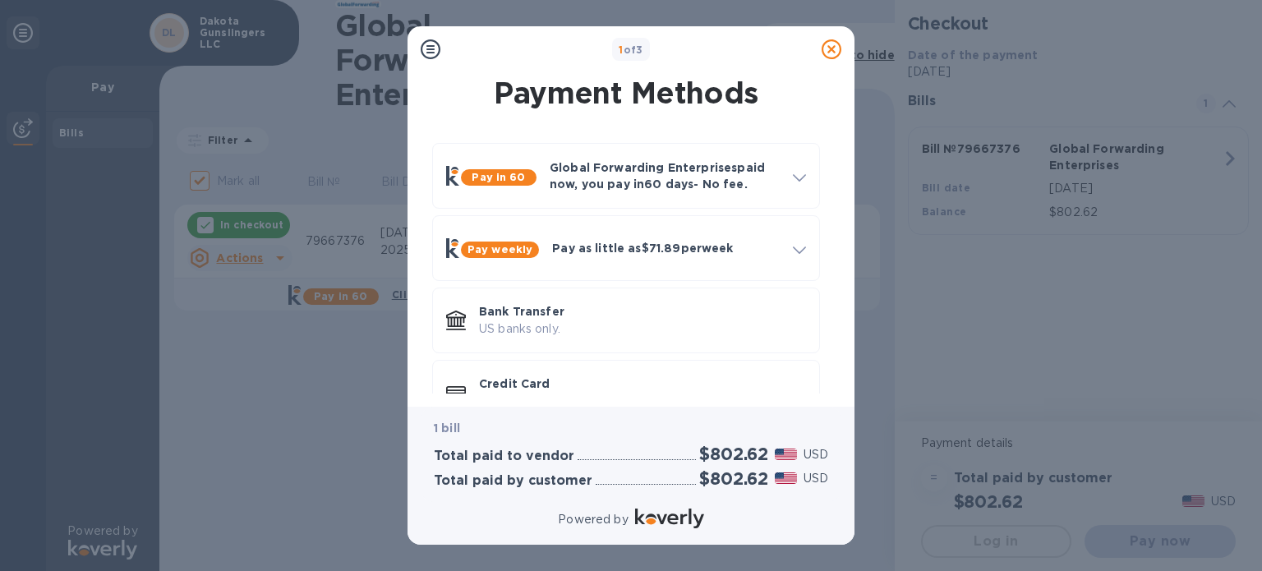  What do you see at coordinates (642, 329) in the screenshot?
I see `p: US banks only.` at bounding box center [642, 329].